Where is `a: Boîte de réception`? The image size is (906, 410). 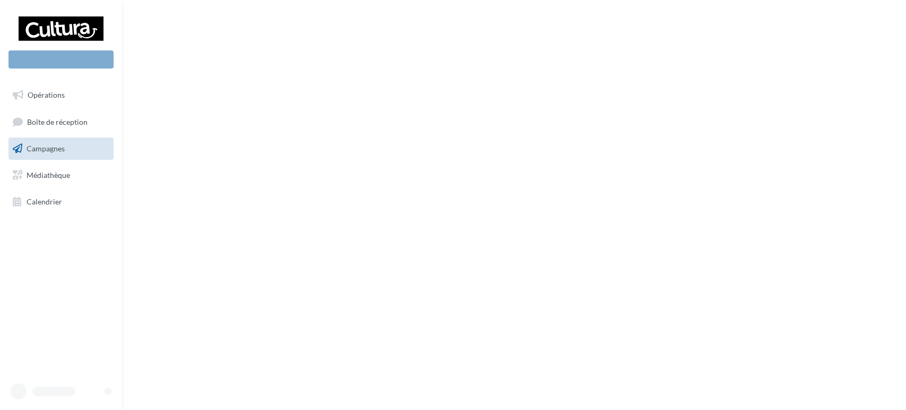 a: Boîte de réception is located at coordinates (61, 122).